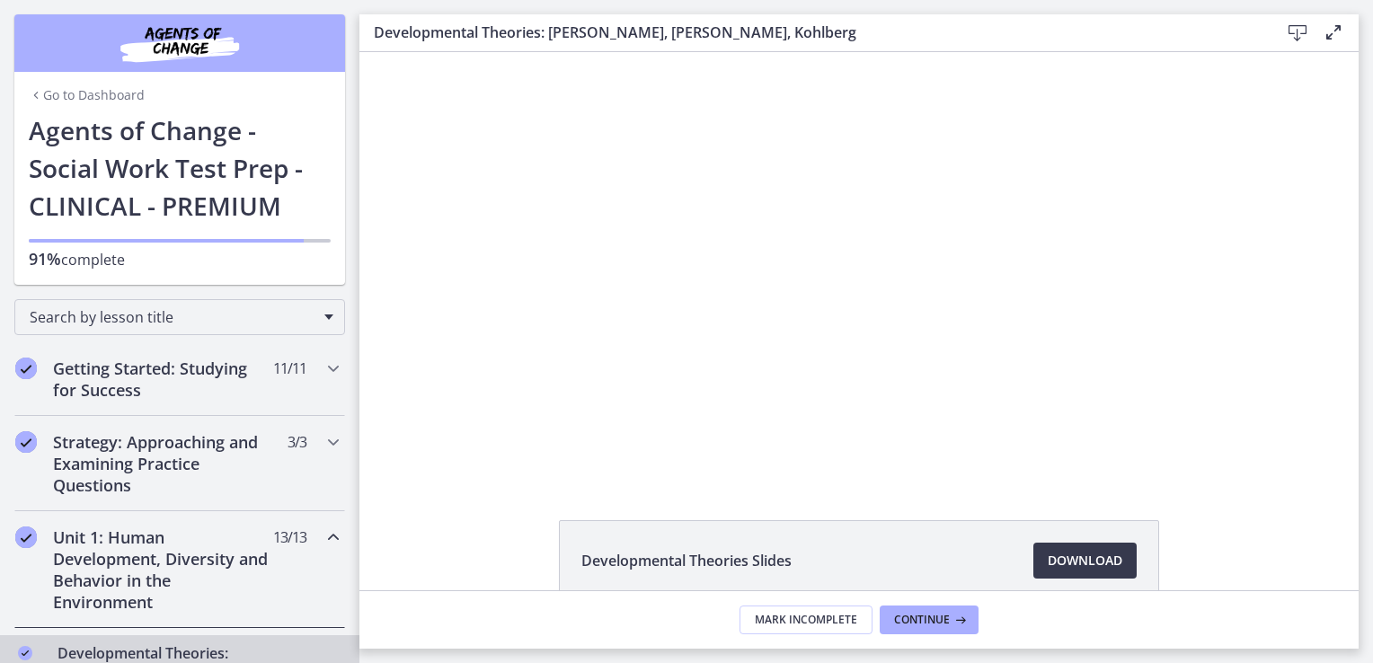 Image resolution: width=1373 pixels, height=663 pixels. I want to click on span: 91%, so click(45, 259).